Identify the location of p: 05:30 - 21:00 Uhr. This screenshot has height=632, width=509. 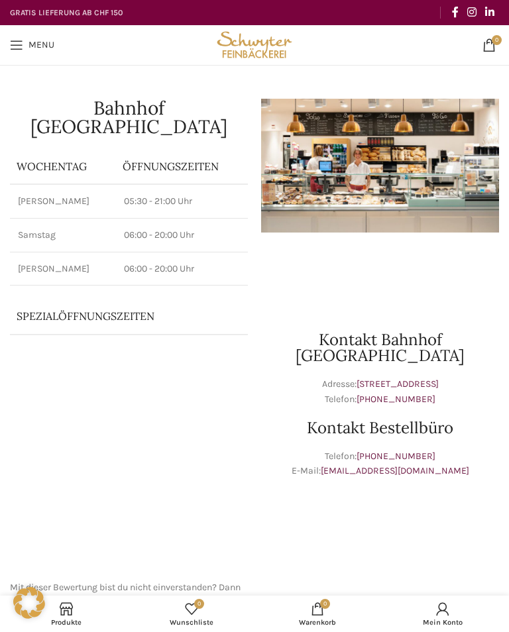
(181, 201).